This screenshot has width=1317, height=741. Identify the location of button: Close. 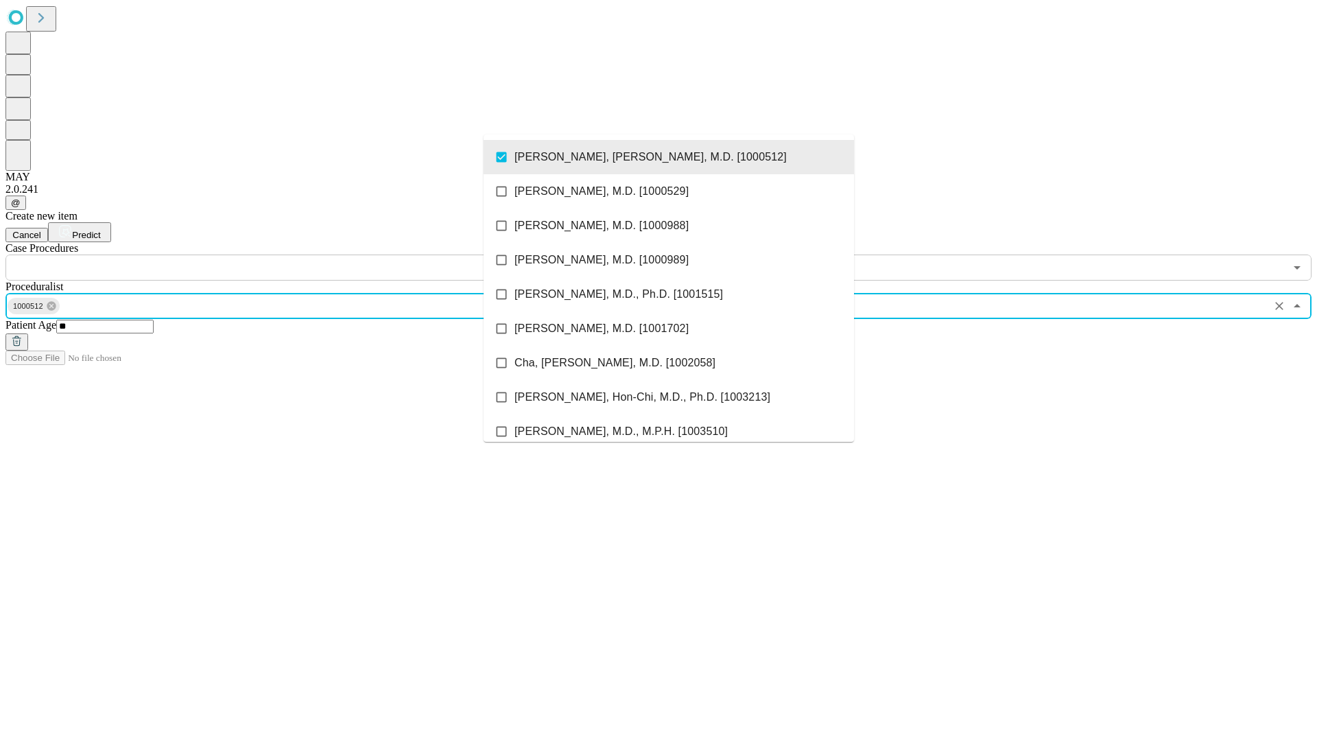
(1297, 306).